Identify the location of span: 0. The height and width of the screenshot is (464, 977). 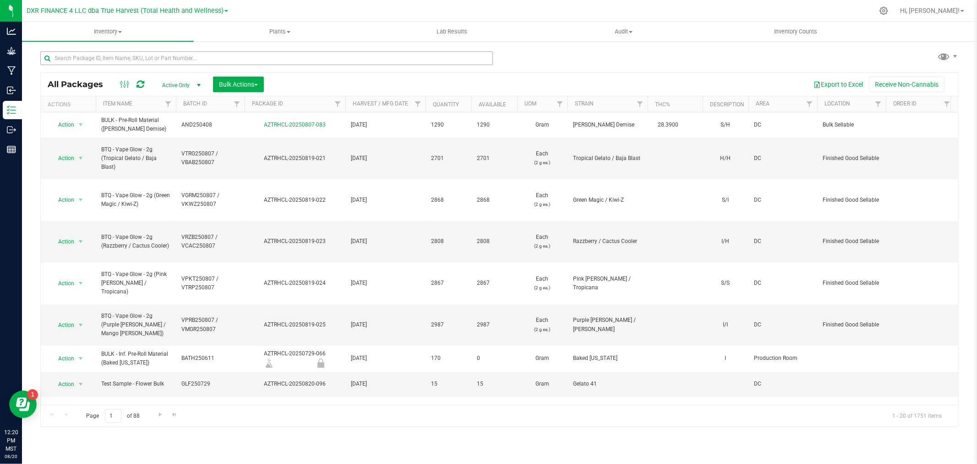
(494, 358).